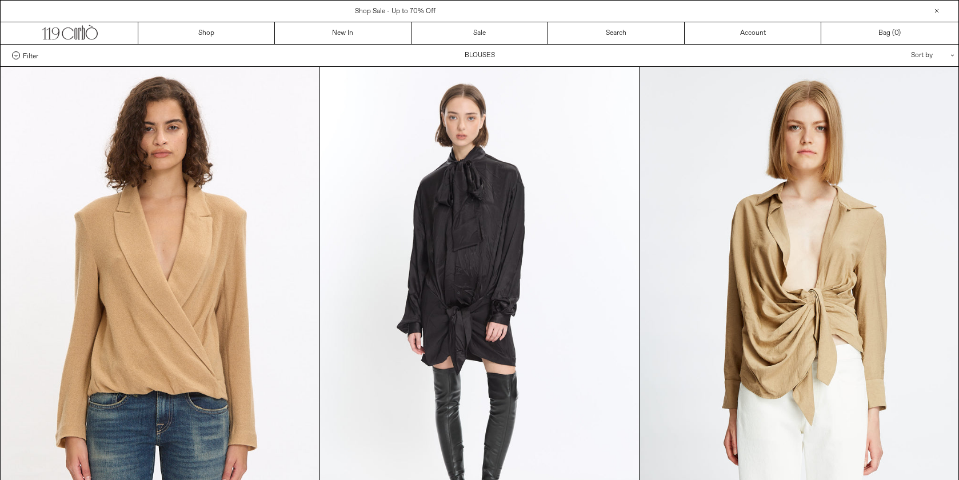 The image size is (959, 480). What do you see at coordinates (479, 33) in the screenshot?
I see `a: Sale` at bounding box center [479, 33].